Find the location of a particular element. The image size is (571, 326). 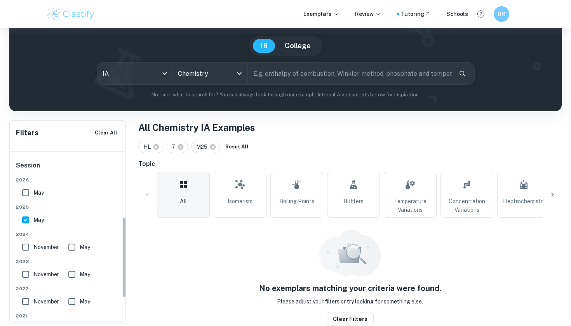

p: Not sure what to search for? You can always look through our example Internal Assessments below f... is located at coordinates (286, 95).